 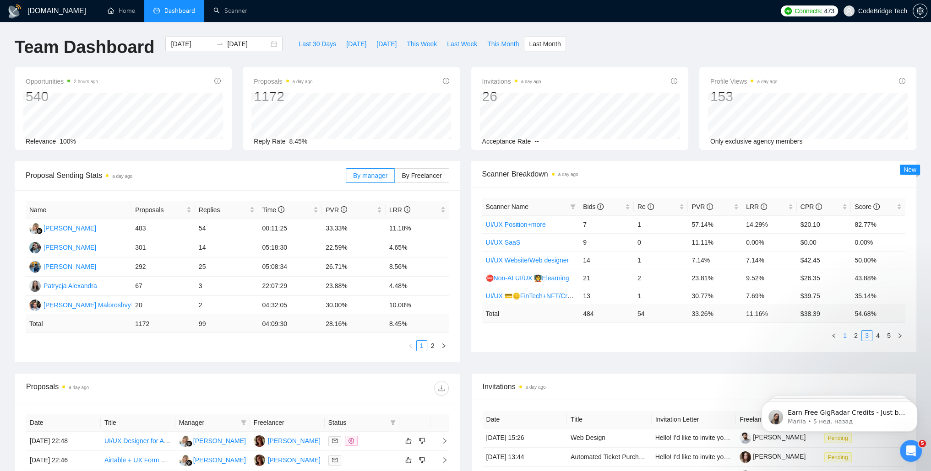 What do you see at coordinates (909, 170) in the screenshot?
I see `span: New` at bounding box center [909, 170].